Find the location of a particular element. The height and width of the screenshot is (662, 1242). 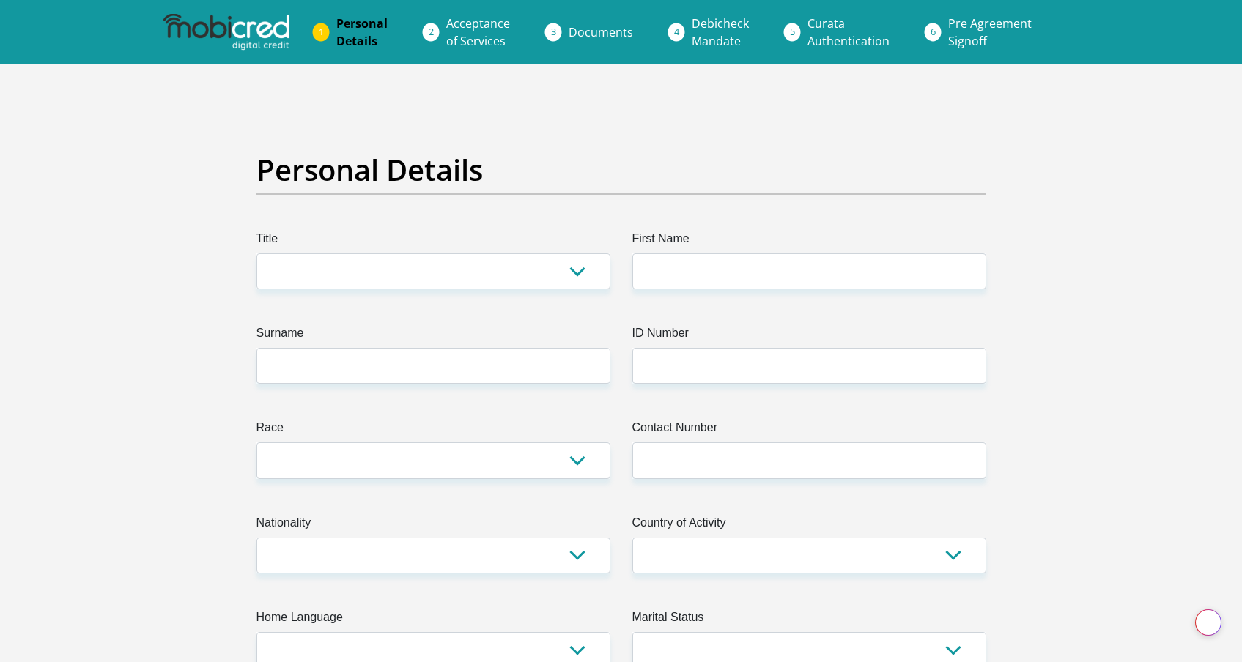

a: PersonalDetails is located at coordinates (362, 32).